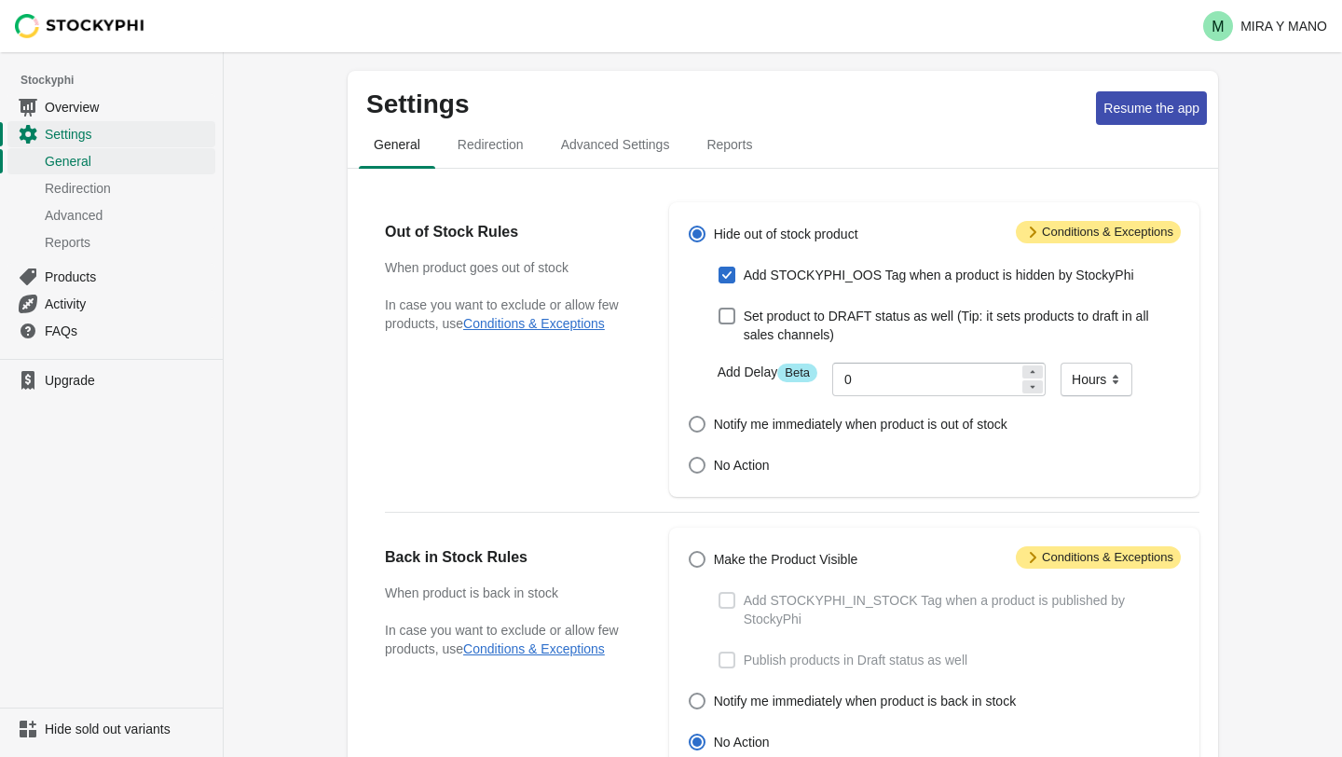  What do you see at coordinates (1218, 26) in the screenshot?
I see `span: Avatar with initials M` at bounding box center [1218, 26].